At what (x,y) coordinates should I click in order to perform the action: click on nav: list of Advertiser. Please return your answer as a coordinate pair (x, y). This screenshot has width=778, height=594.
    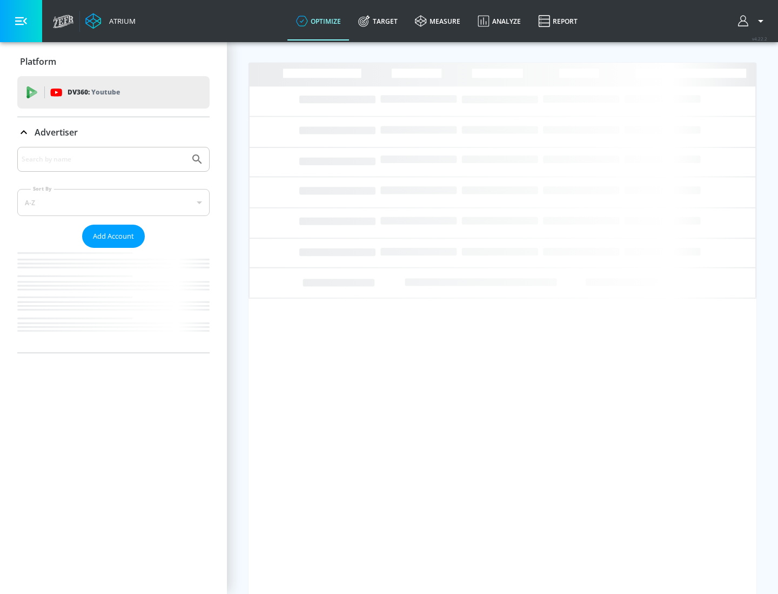
    Looking at the image, I should click on (113, 300).